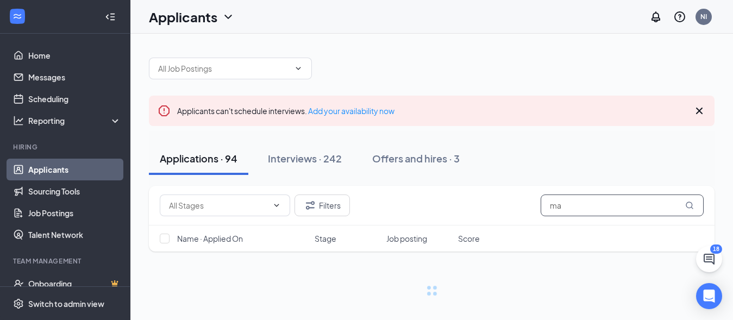  I want to click on svg: WorkstreamLogo, so click(17, 16).